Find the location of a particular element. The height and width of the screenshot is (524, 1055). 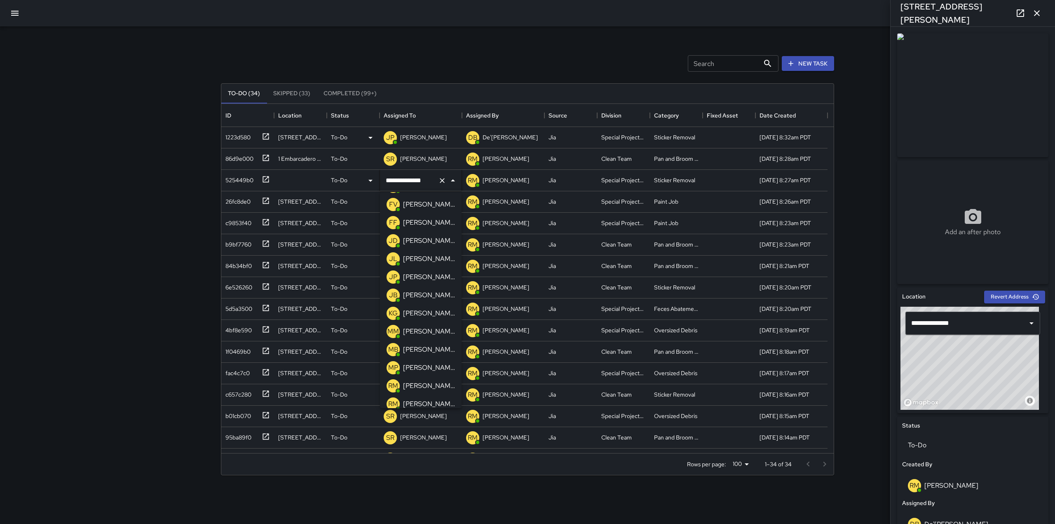

div: ID is located at coordinates (228, 115).